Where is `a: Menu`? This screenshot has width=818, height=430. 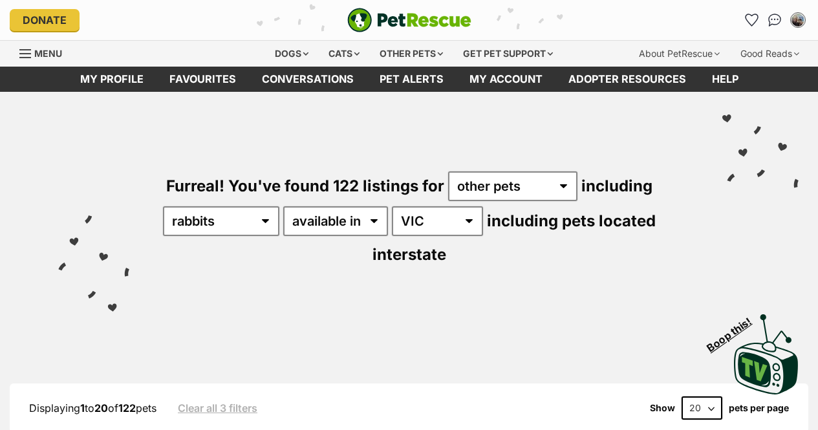 a: Menu is located at coordinates (45, 52).